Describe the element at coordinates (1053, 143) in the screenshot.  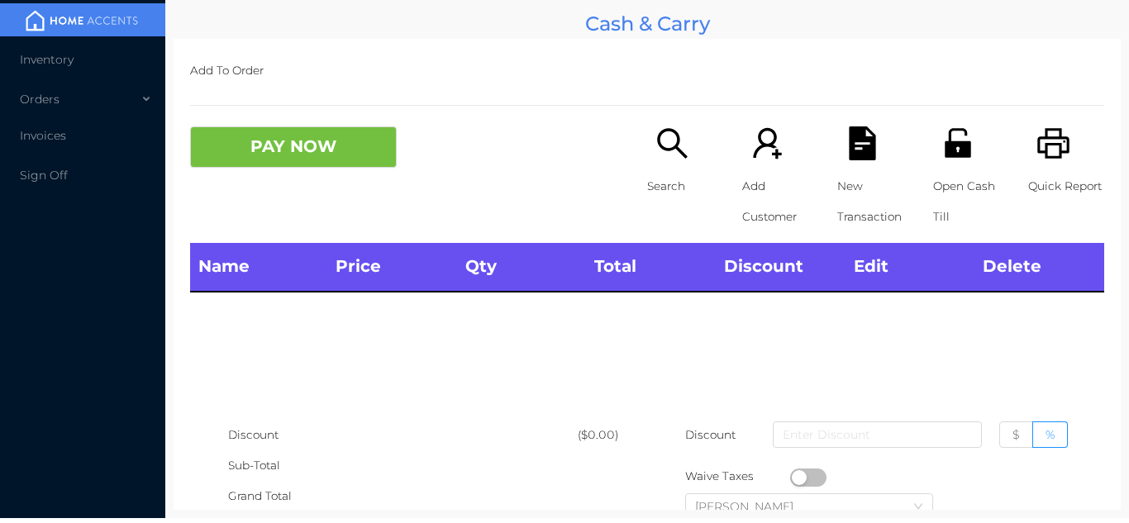
I see `i: icon: printer` at that location.